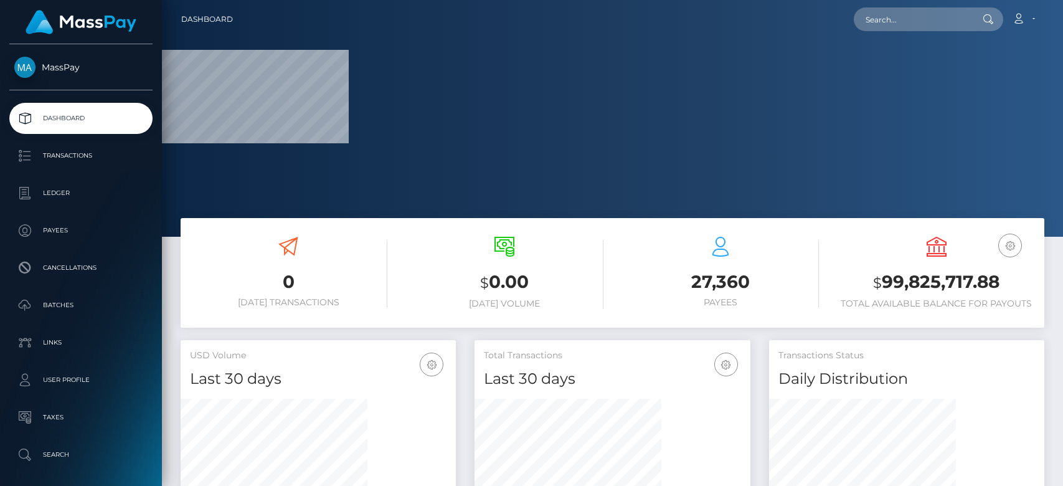 The width and height of the screenshot is (1063, 486). I want to click on a: Taxes, so click(81, 417).